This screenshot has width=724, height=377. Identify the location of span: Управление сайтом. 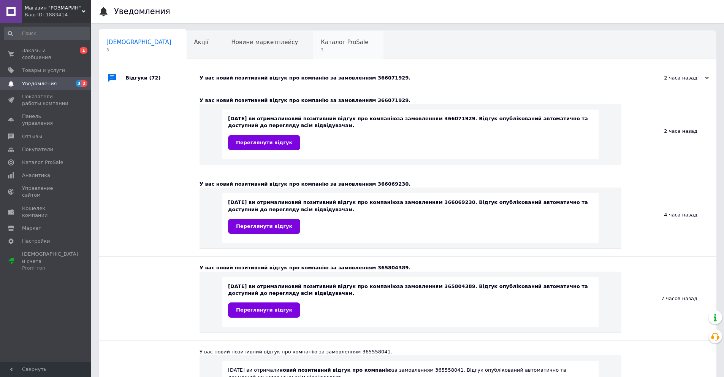
(46, 192).